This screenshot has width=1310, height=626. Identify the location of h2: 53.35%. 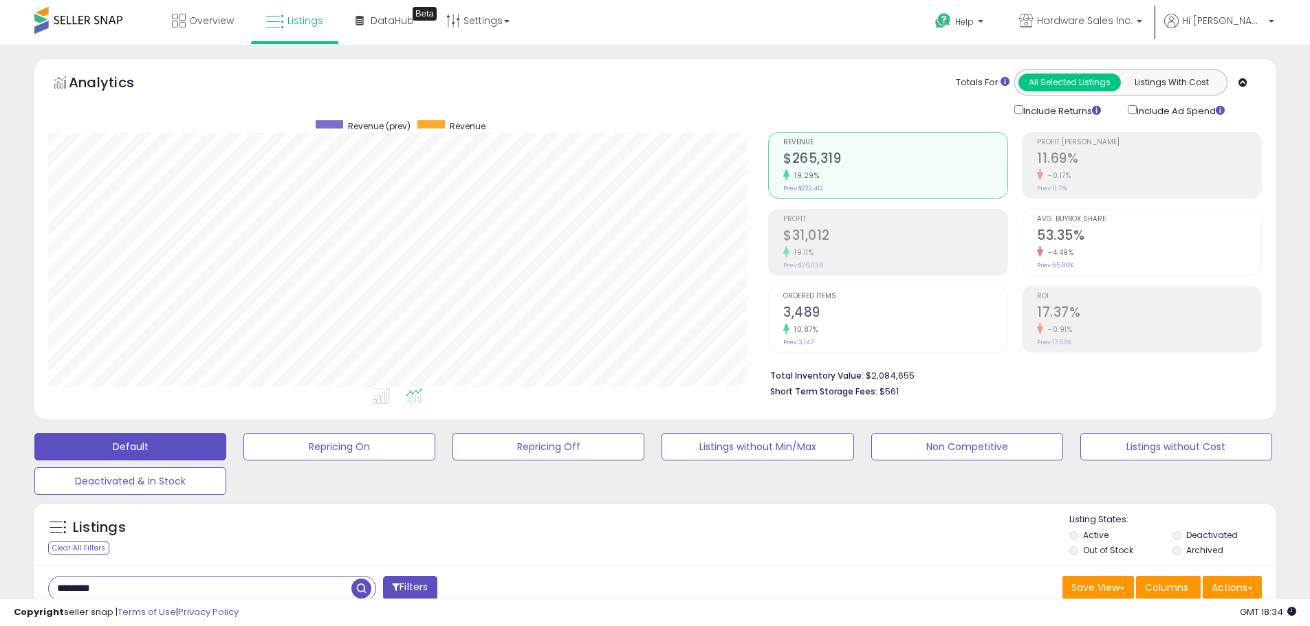
(1149, 237).